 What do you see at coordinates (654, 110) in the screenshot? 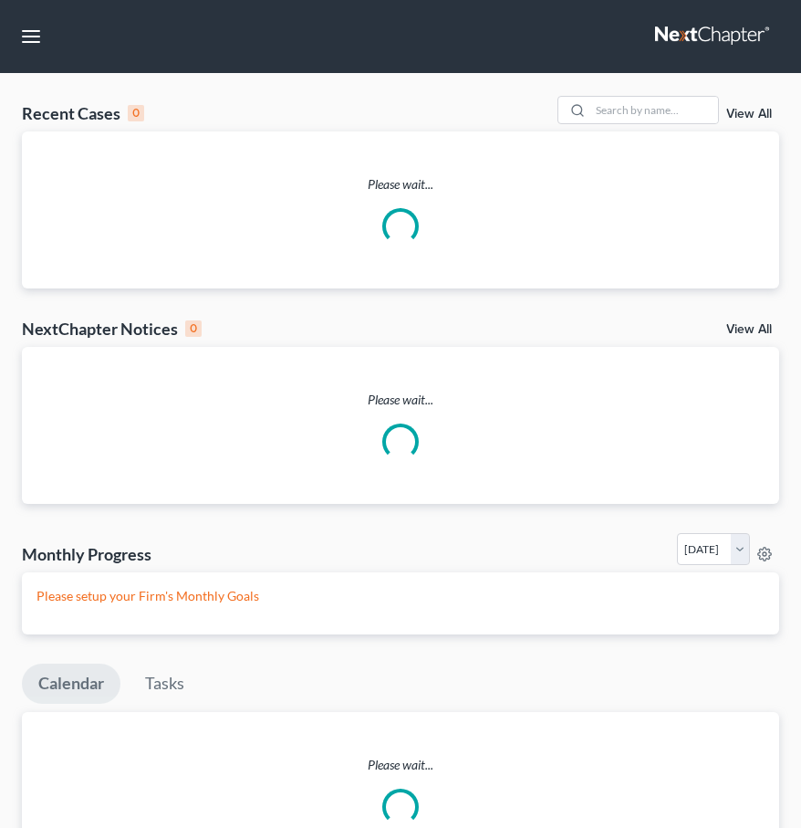
I see `input: Search by name...` at bounding box center [654, 110].